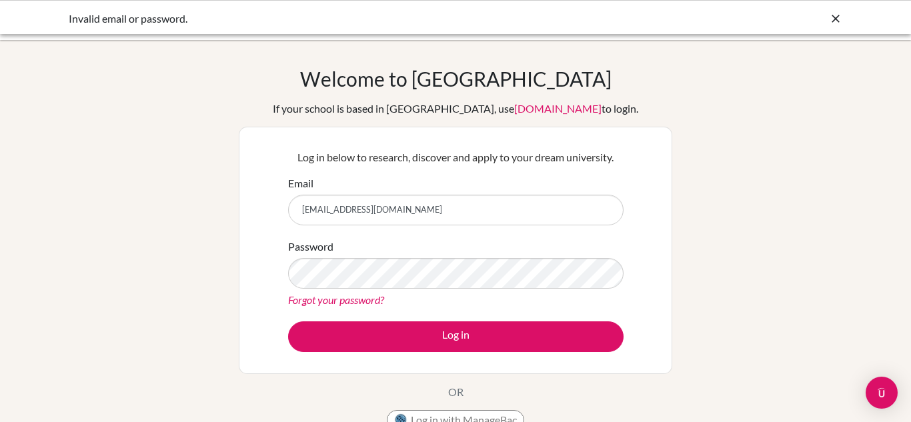 The height and width of the screenshot is (422, 911). I want to click on label: Email, so click(301, 183).